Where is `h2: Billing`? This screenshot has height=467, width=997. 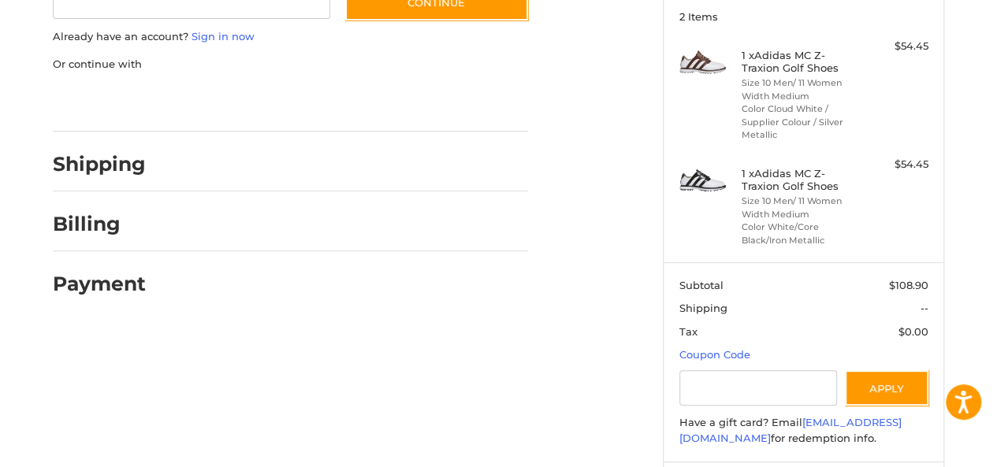 h2: Billing is located at coordinates (99, 224).